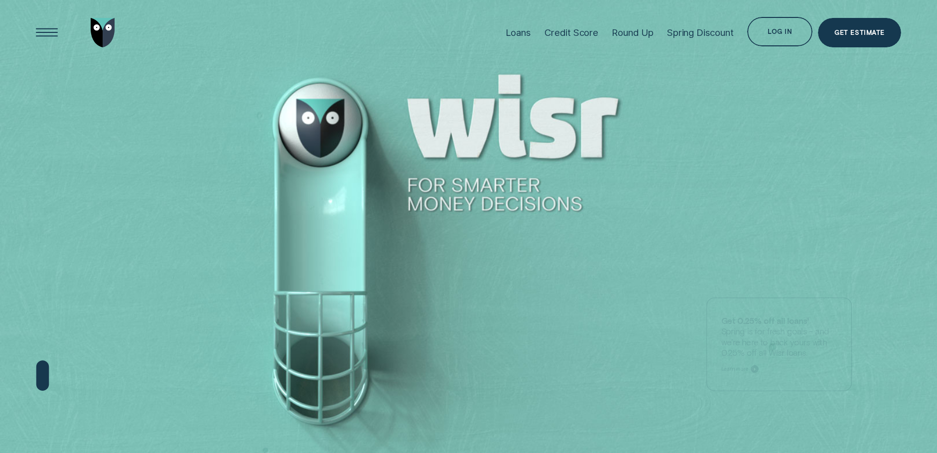 The height and width of the screenshot is (453, 937). What do you see at coordinates (103, 32) in the screenshot?
I see `img: Wisr` at bounding box center [103, 32].